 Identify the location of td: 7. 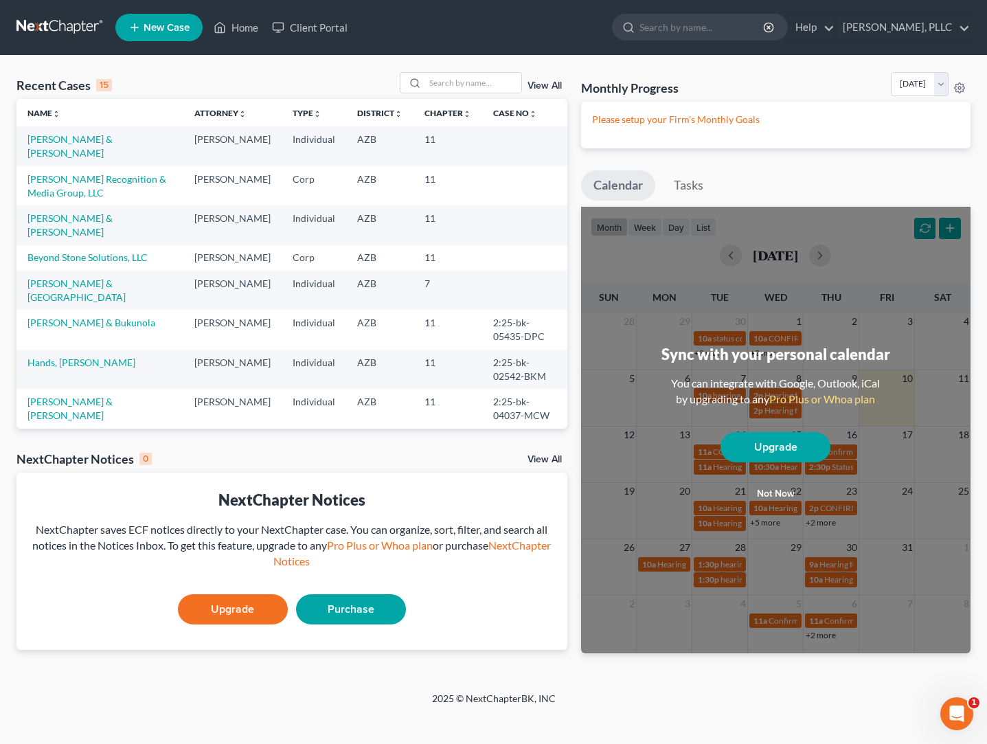
(448, 290).